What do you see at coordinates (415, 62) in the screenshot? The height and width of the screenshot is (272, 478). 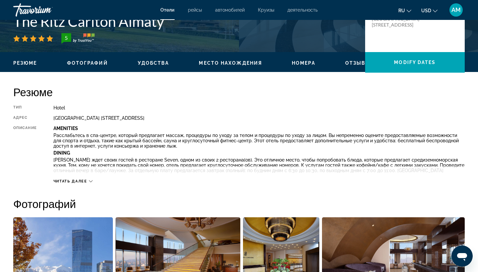 I see `button: Modify Dates` at bounding box center [415, 62].